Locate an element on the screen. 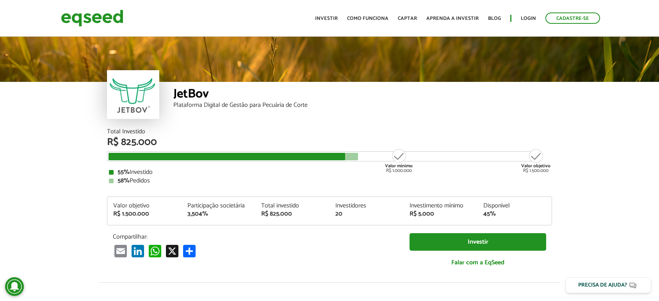 The image size is (659, 301). p: Compartilhar: is located at coordinates (255, 237).